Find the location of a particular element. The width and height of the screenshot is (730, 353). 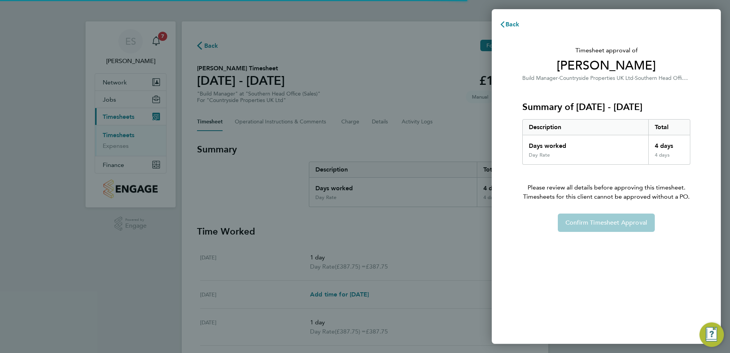

span: Build Manager is located at coordinates (540, 78).